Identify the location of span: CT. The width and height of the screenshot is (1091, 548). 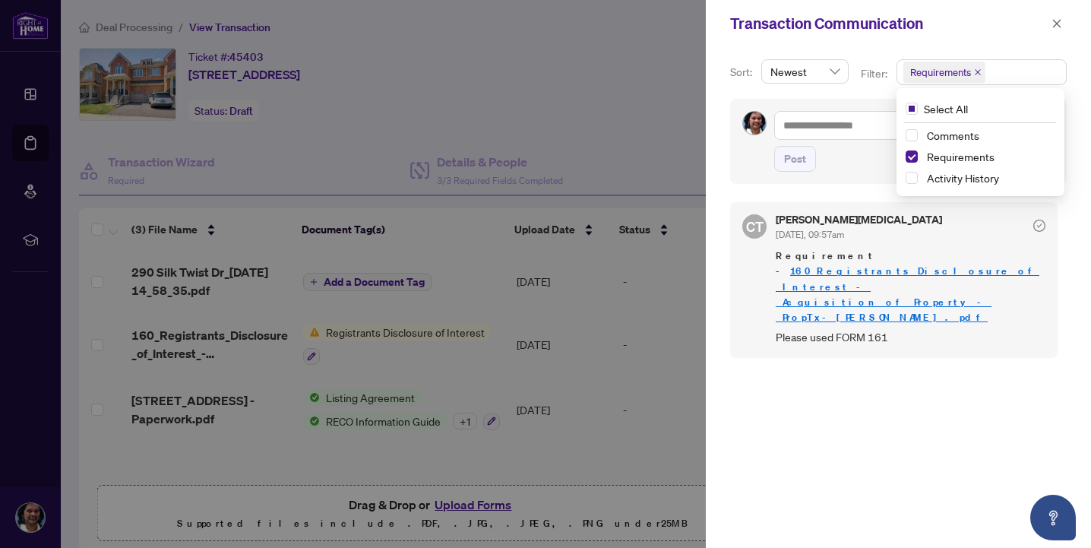
(754, 226).